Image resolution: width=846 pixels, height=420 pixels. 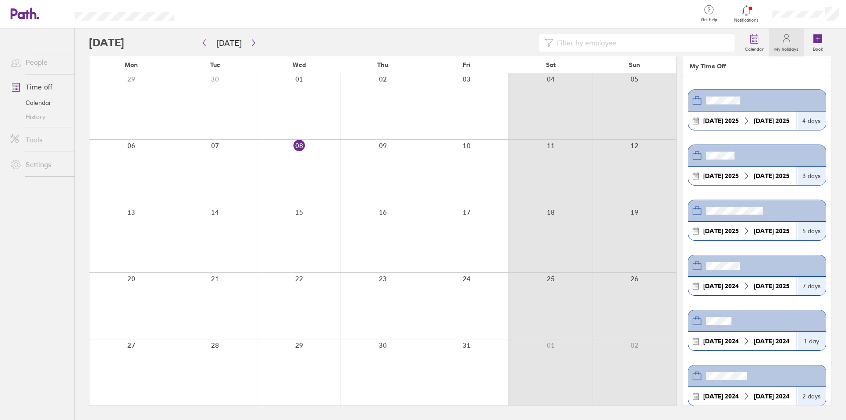 What do you see at coordinates (467, 65) in the screenshot?
I see `span: Fri` at bounding box center [467, 65].